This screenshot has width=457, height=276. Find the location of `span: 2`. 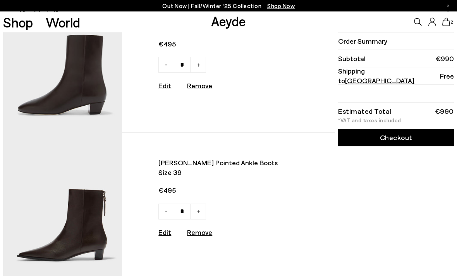

span: 2 is located at coordinates (452, 22).